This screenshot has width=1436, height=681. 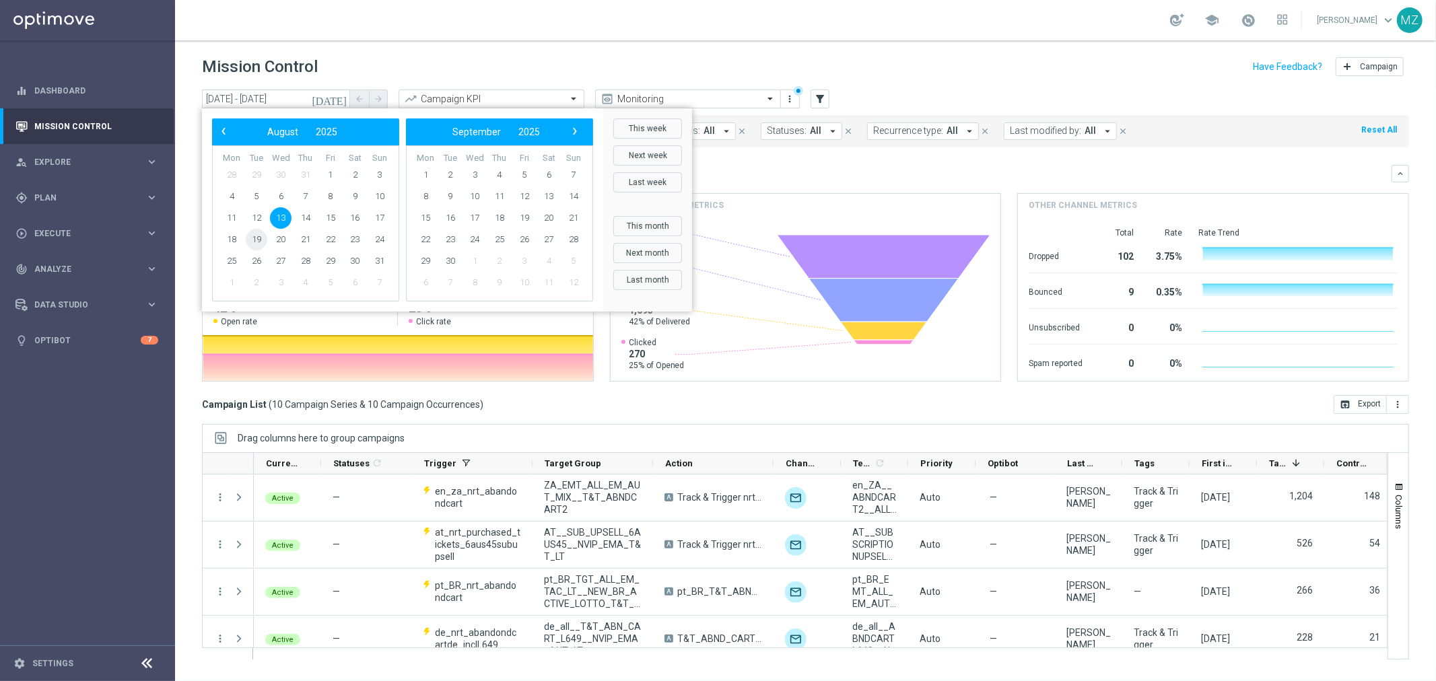 I want to click on button: Last week, so click(x=648, y=182).